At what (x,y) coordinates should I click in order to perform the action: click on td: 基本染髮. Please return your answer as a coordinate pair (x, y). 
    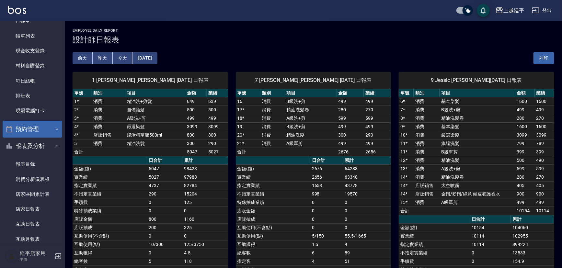
    Looking at the image, I should click on (477, 127).